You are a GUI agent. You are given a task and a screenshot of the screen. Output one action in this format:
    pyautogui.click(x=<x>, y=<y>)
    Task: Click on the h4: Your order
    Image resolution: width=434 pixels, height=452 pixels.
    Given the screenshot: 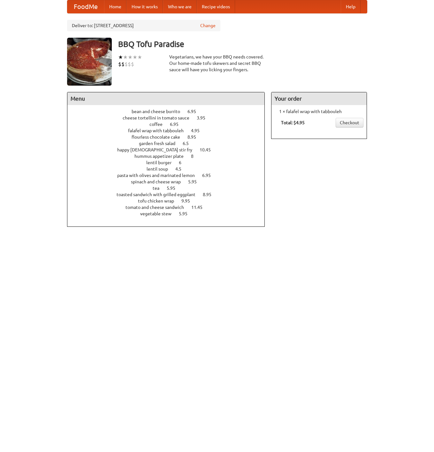 What is the action you would take?
    pyautogui.click(x=319, y=99)
    